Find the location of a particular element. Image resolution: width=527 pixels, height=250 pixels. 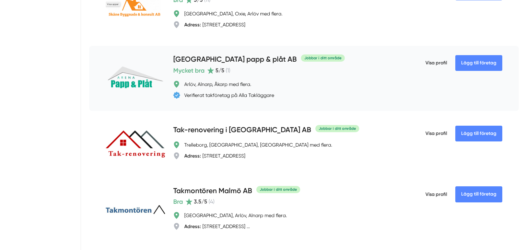

span: ( 1 ) is located at coordinates (228, 70).